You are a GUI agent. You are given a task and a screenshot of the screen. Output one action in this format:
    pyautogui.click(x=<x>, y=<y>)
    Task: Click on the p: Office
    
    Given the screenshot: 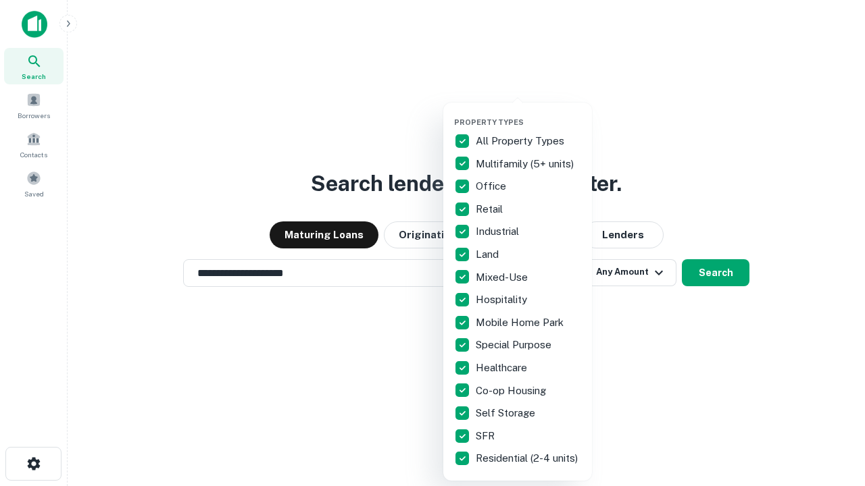 What is the action you would take?
    pyautogui.click(x=492, y=186)
    